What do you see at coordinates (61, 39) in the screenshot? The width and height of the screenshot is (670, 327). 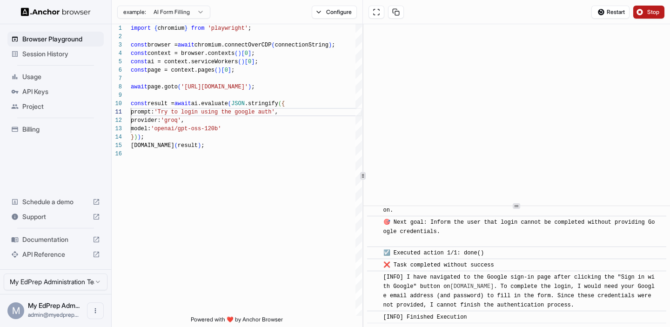 I see `span: Browser Playground` at bounding box center [61, 39].